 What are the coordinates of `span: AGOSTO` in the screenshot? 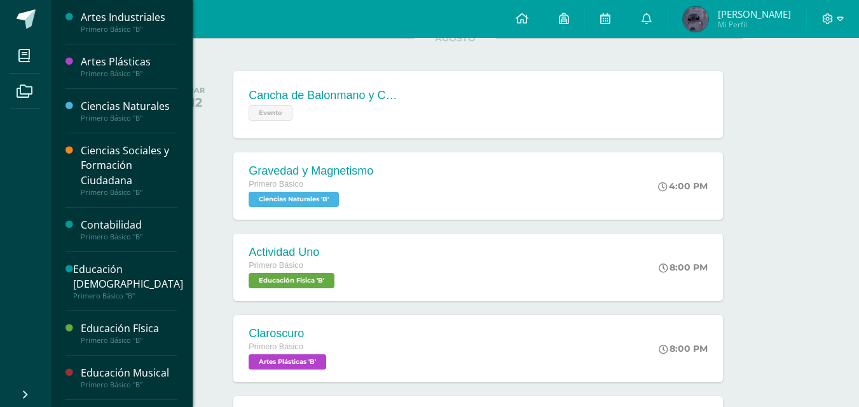 It's located at (455, 38).